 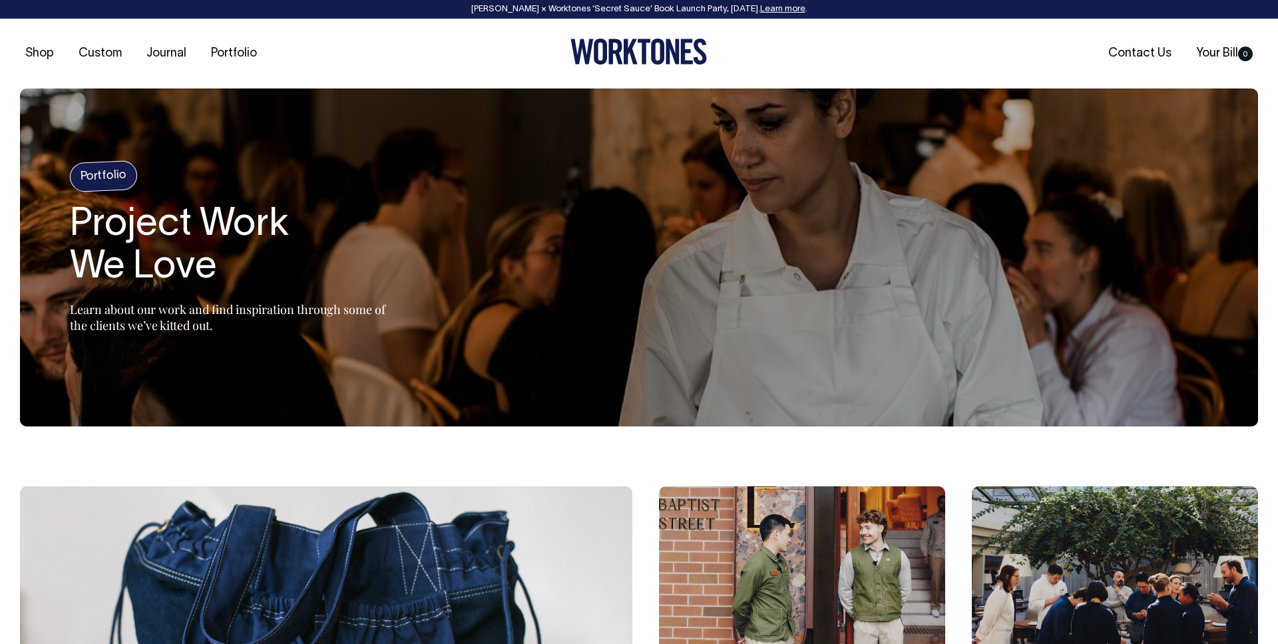 What do you see at coordinates (166, 53) in the screenshot?
I see `a: Journal` at bounding box center [166, 53].